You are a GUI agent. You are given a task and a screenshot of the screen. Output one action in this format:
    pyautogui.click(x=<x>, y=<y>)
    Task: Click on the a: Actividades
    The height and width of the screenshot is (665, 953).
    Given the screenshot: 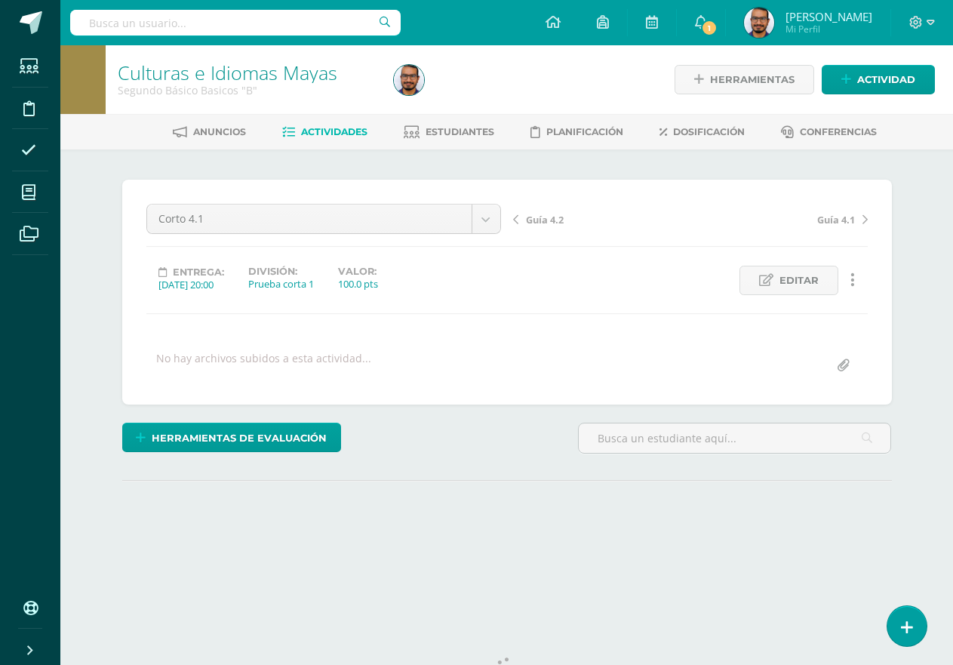 What is the action you would take?
    pyautogui.click(x=324, y=132)
    